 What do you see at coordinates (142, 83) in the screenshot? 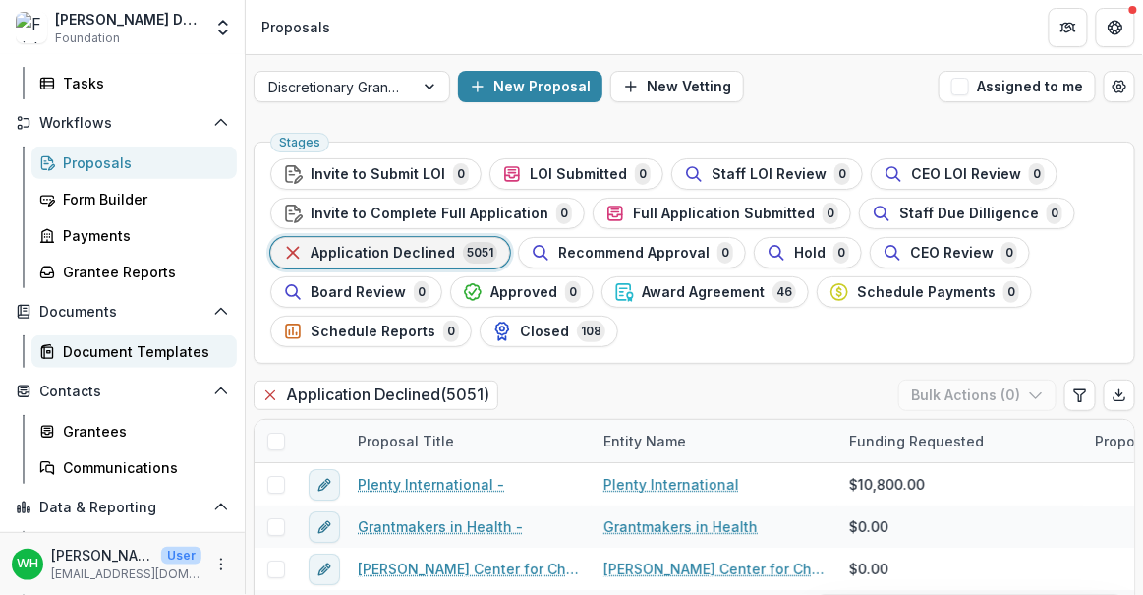
I see `div: Tasks` at bounding box center [142, 83].